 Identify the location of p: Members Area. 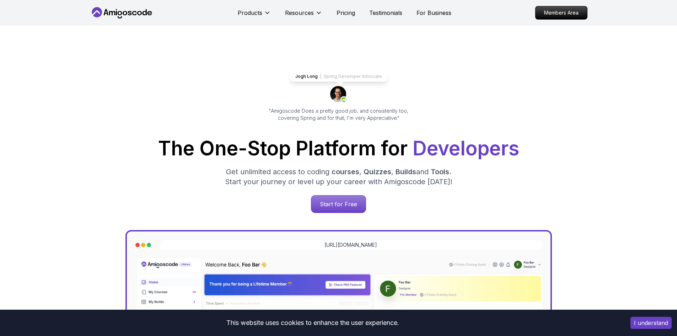
(561, 13).